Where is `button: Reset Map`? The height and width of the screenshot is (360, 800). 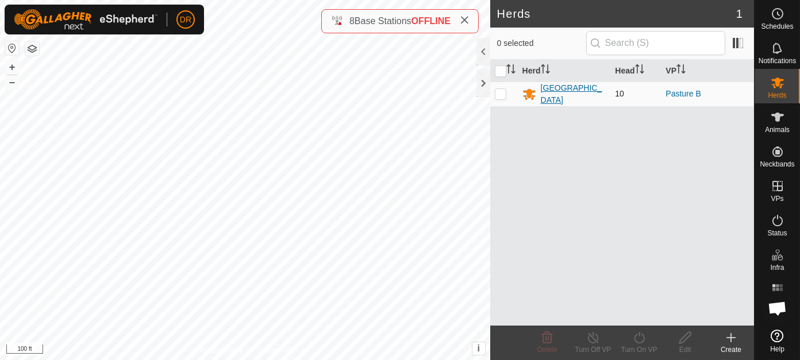 button: Reset Map is located at coordinates (12, 48).